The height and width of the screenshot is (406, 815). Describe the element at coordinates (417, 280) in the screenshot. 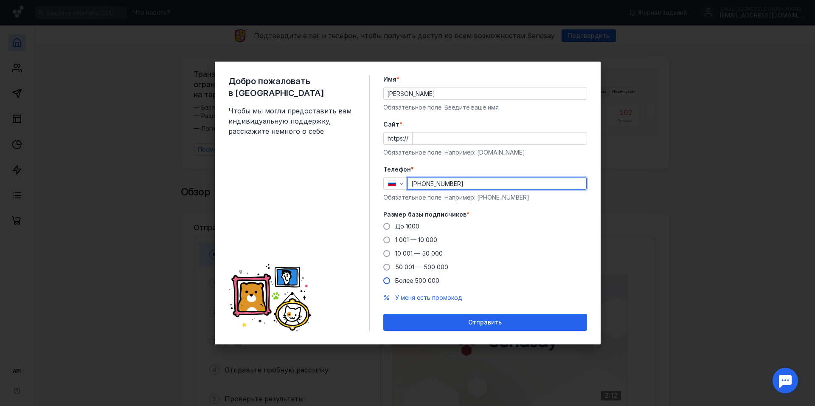

I see `span: Более 500 000` at that location.